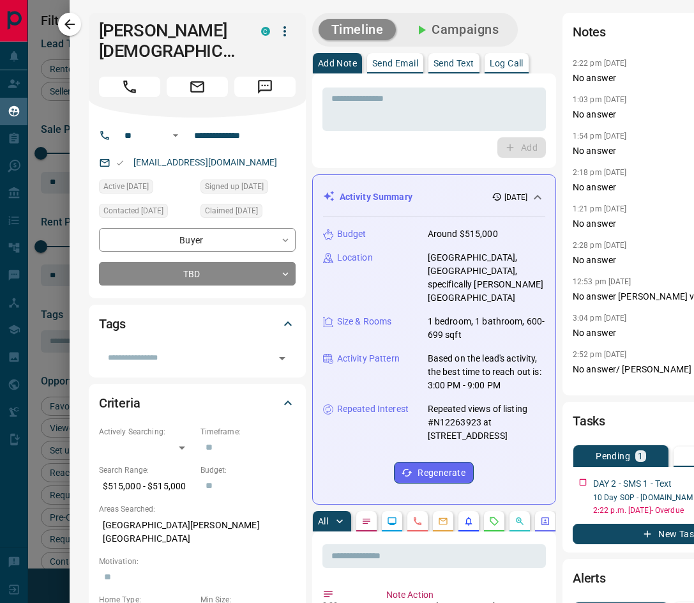 The width and height of the screenshot is (694, 603). I want to click on p: Motivation:, so click(197, 562).